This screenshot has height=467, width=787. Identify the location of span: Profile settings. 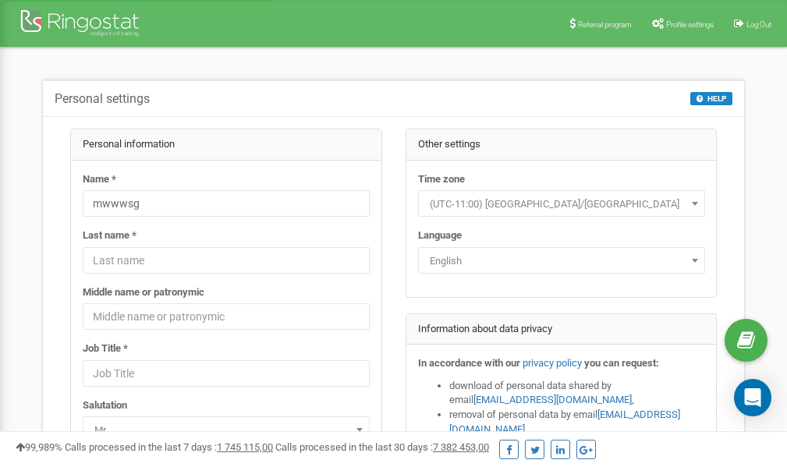
(690, 24).